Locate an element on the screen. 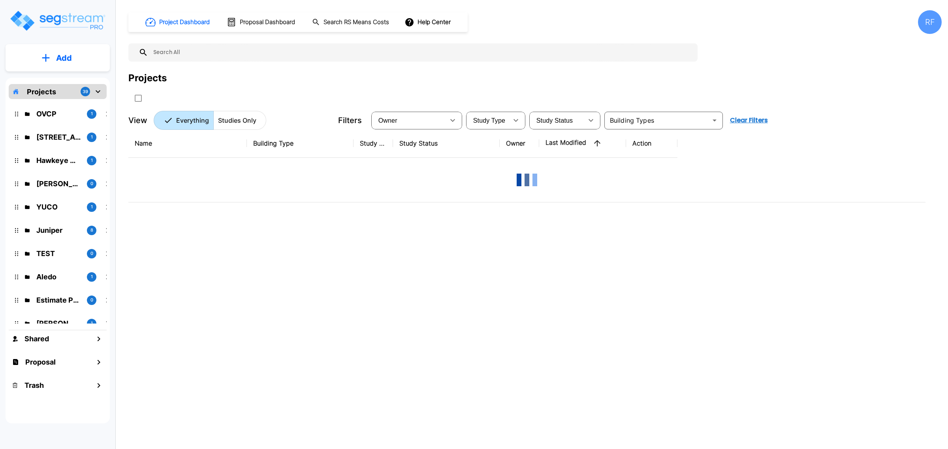  button: Everything is located at coordinates (184, 120).